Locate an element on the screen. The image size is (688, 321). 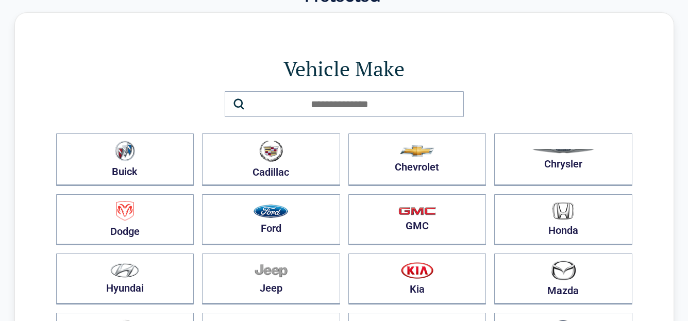
button: Buick is located at coordinates (125, 160).